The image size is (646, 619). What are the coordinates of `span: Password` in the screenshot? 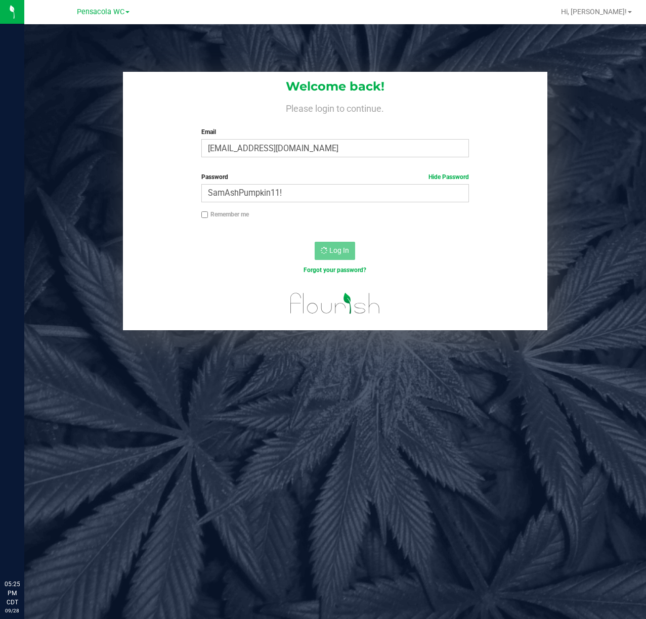 It's located at (215, 177).